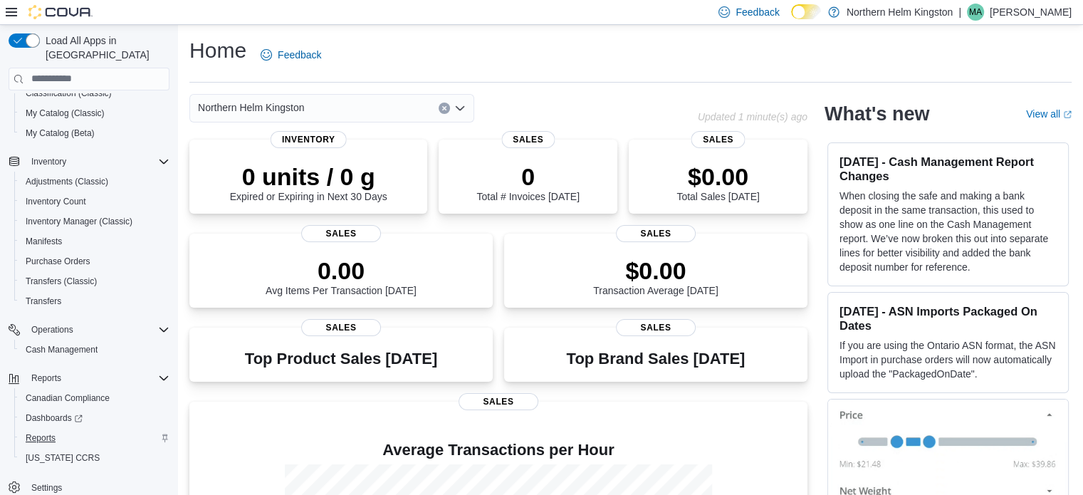 The width and height of the screenshot is (1083, 495). Describe the element at coordinates (877, 114) in the screenshot. I see `h2: What's new` at that location.